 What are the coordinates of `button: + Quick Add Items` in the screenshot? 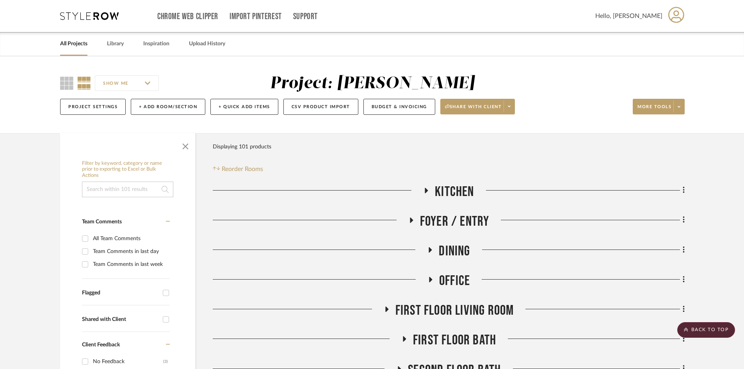 It's located at (244, 107).